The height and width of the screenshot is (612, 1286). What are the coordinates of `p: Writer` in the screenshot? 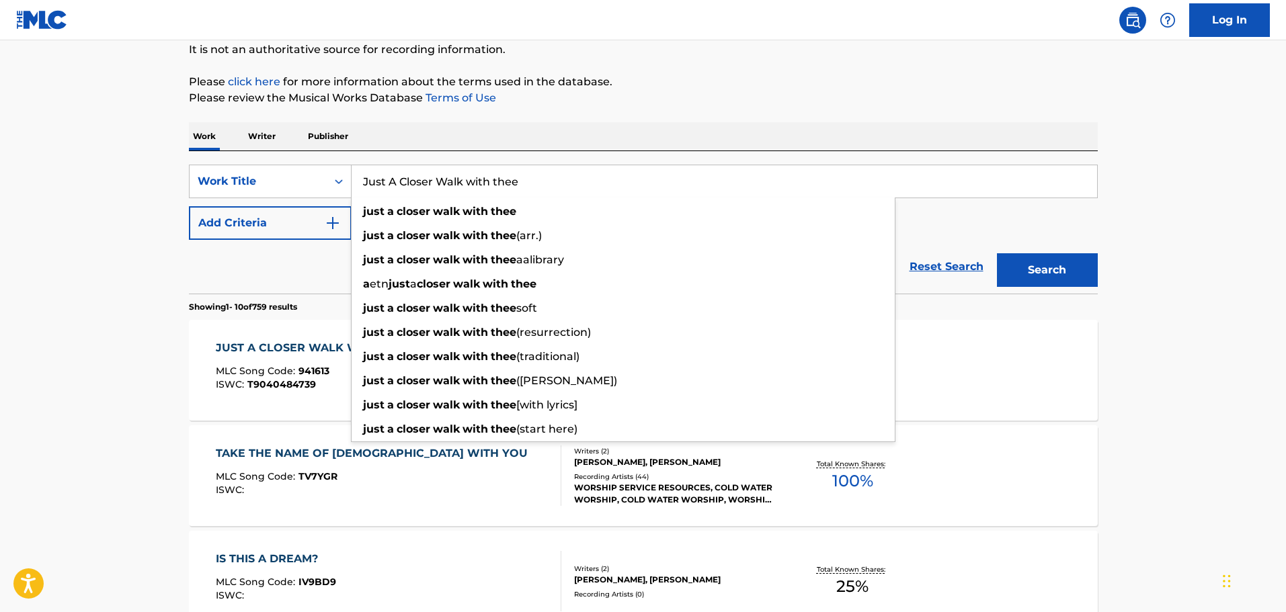 It's located at (261, 136).